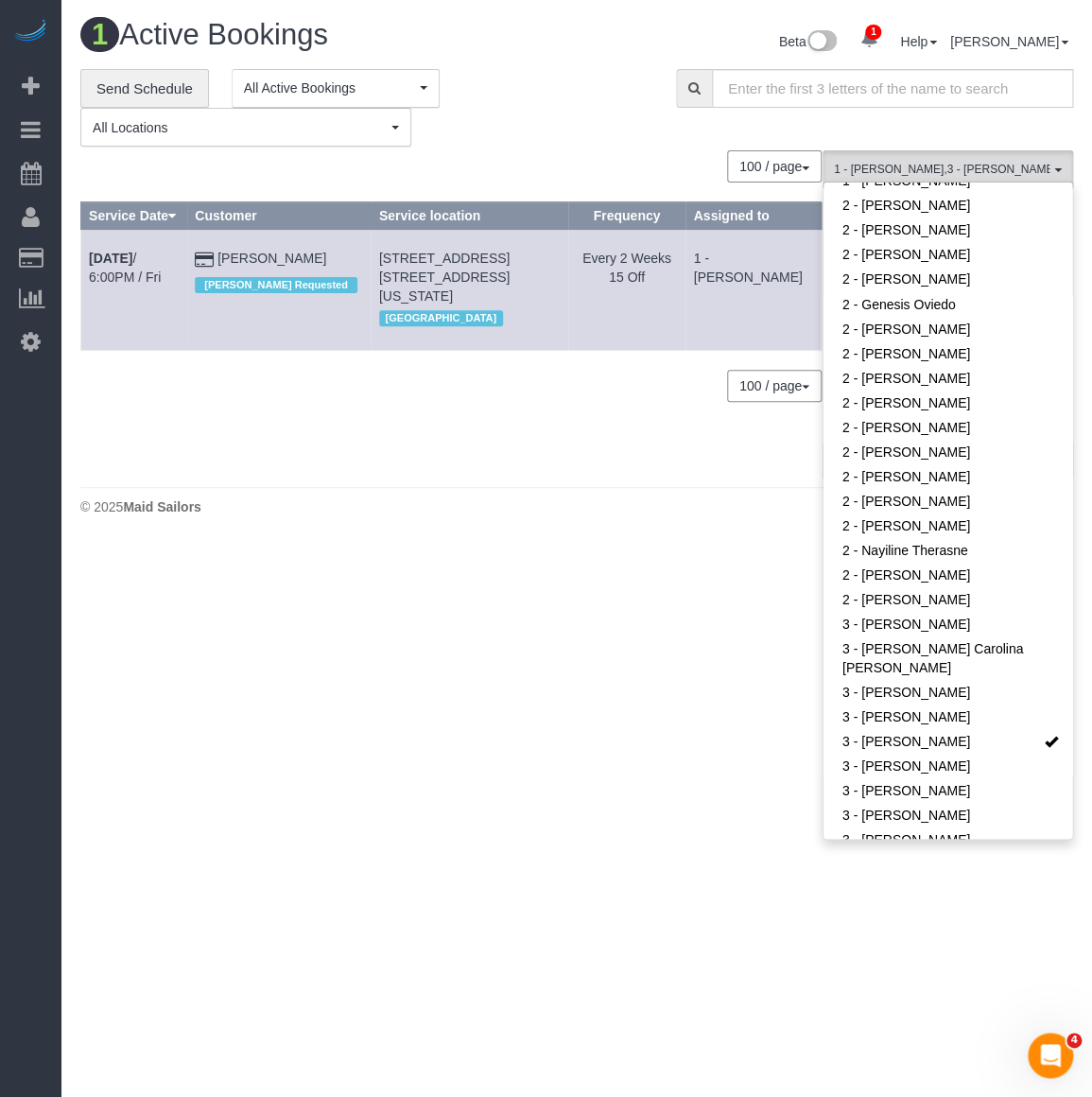  What do you see at coordinates (31, 33) in the screenshot?
I see `a: Automaid Logo` at bounding box center [31, 33].